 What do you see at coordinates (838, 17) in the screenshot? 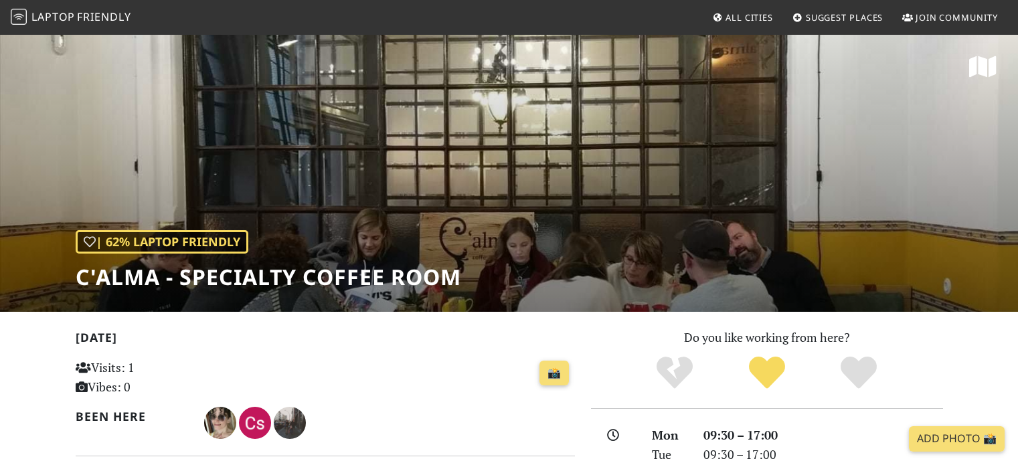
I see `a: Suggest Places` at bounding box center [838, 17].